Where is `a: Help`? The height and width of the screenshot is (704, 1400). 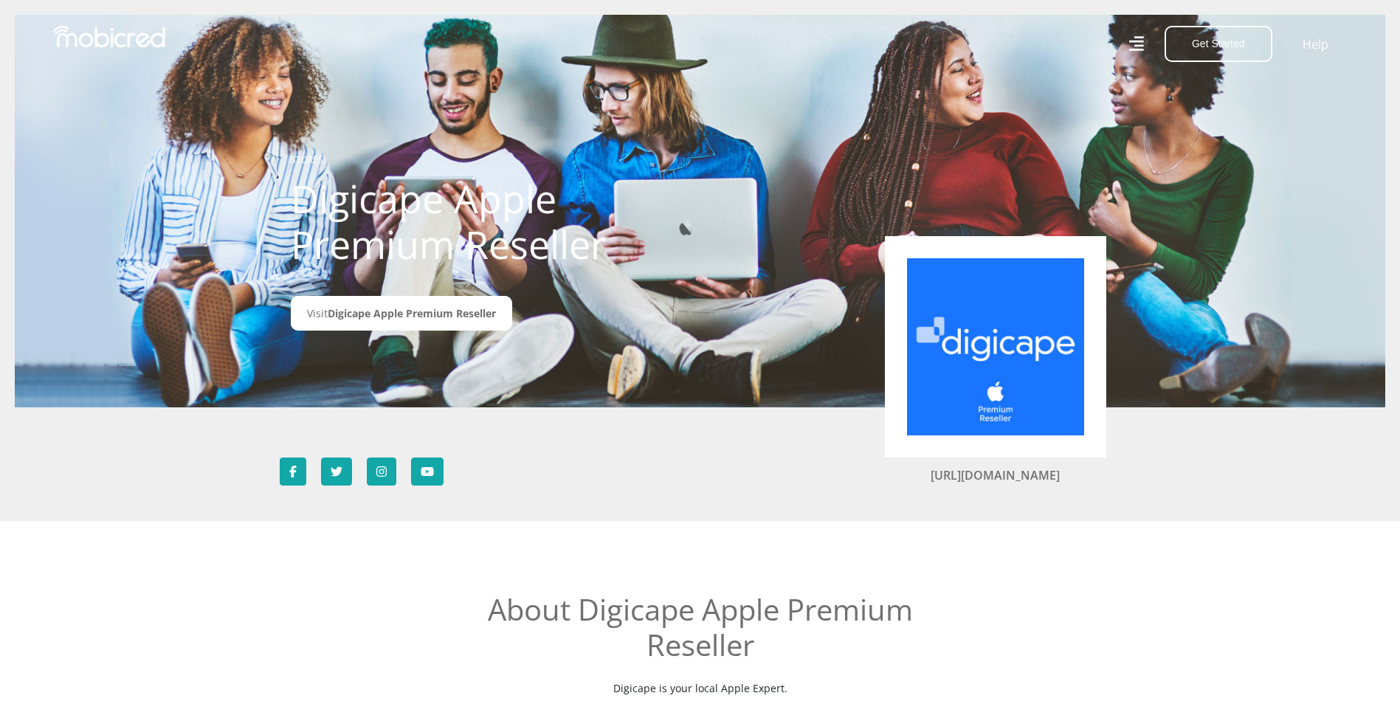 a: Help is located at coordinates (1315, 44).